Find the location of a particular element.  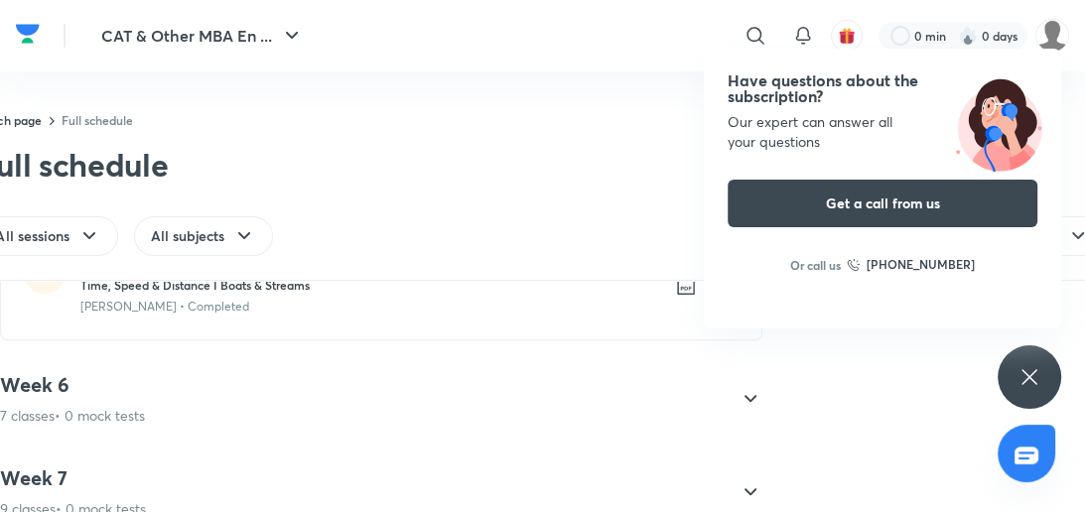

span: All subjects is located at coordinates (188, 236).